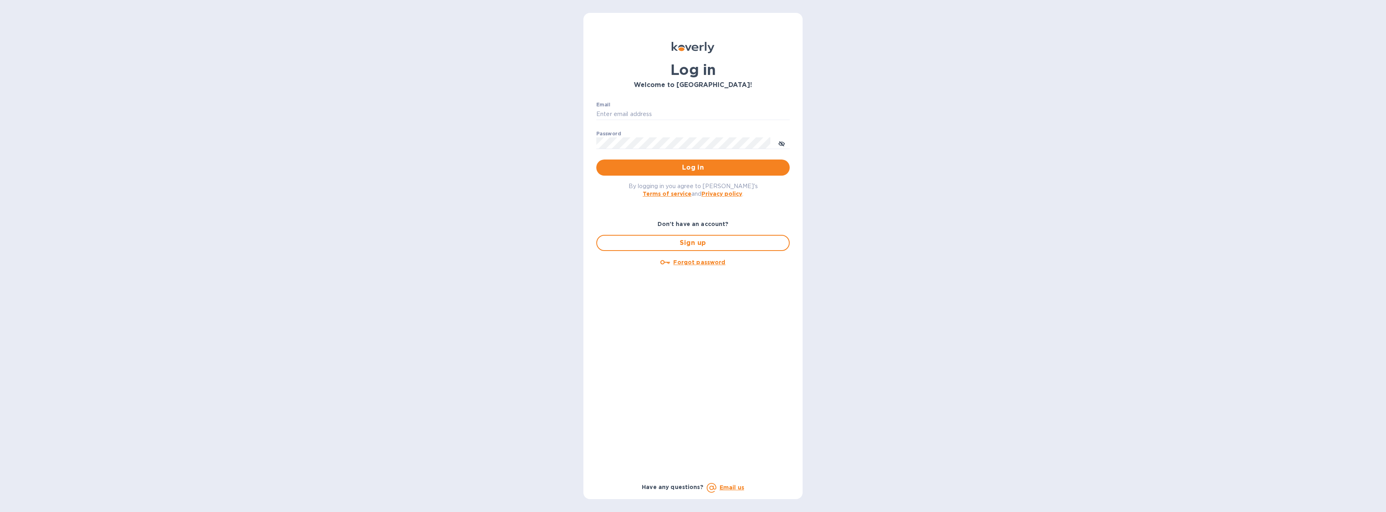 This screenshot has width=1386, height=512. What do you see at coordinates (732, 488) in the screenshot?
I see `b: Email us` at bounding box center [732, 488].